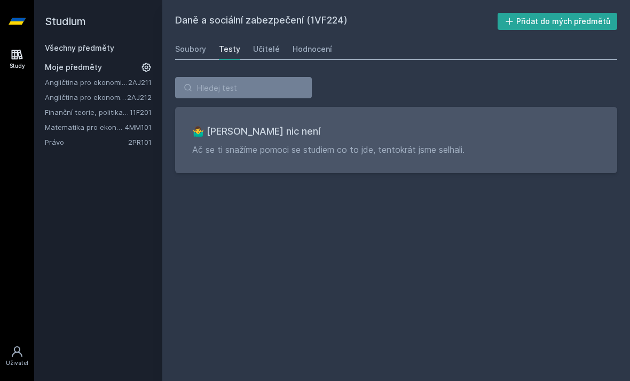 The image size is (630, 381). Describe the element at coordinates (230, 49) in the screenshot. I see `div: Testy` at that location.